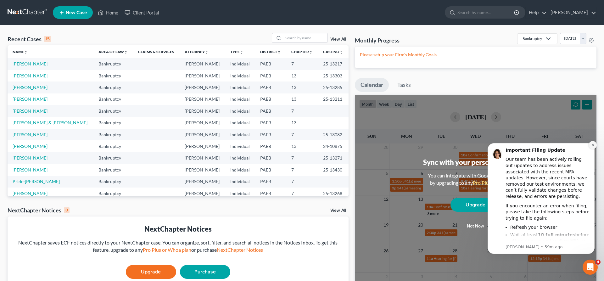 This screenshot has width=604, height=281. What do you see at coordinates (178, 229) in the screenshot?
I see `div: NextChapter Notices` at bounding box center [178, 229].